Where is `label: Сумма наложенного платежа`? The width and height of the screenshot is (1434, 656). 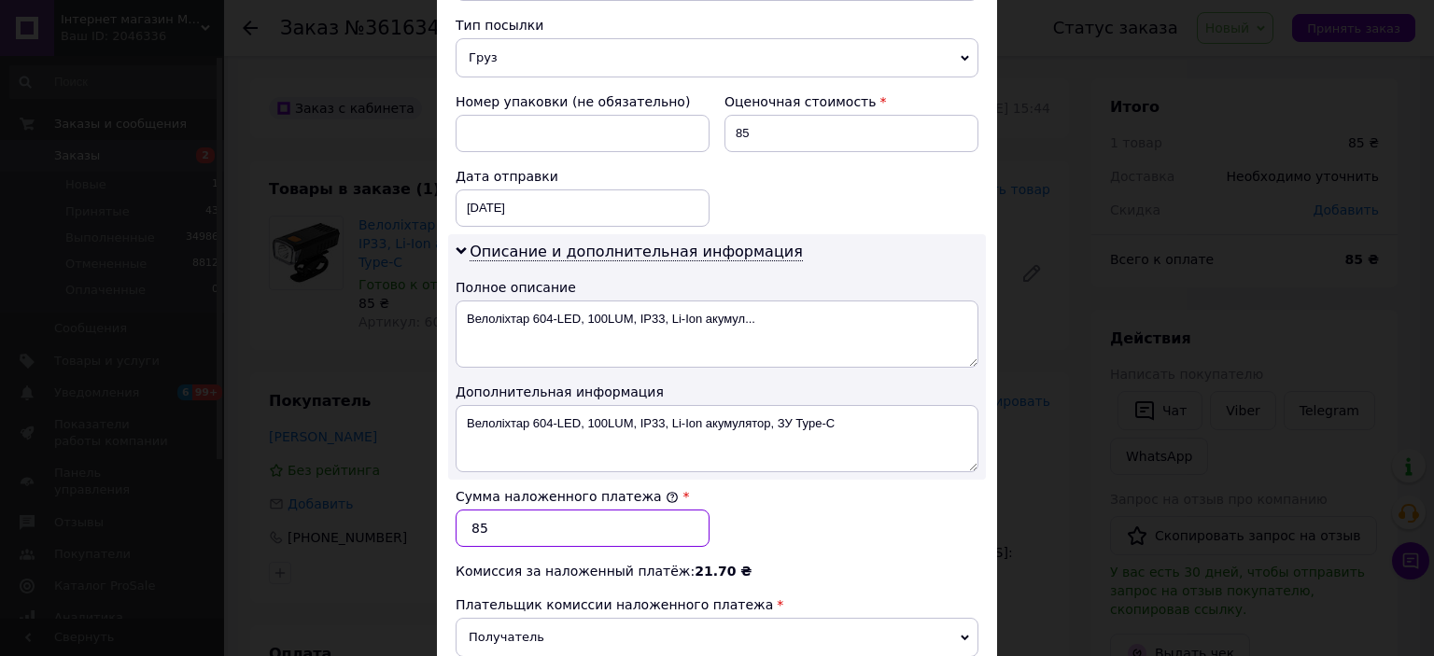 label: Сумма наложенного платежа is located at coordinates (567, 497).